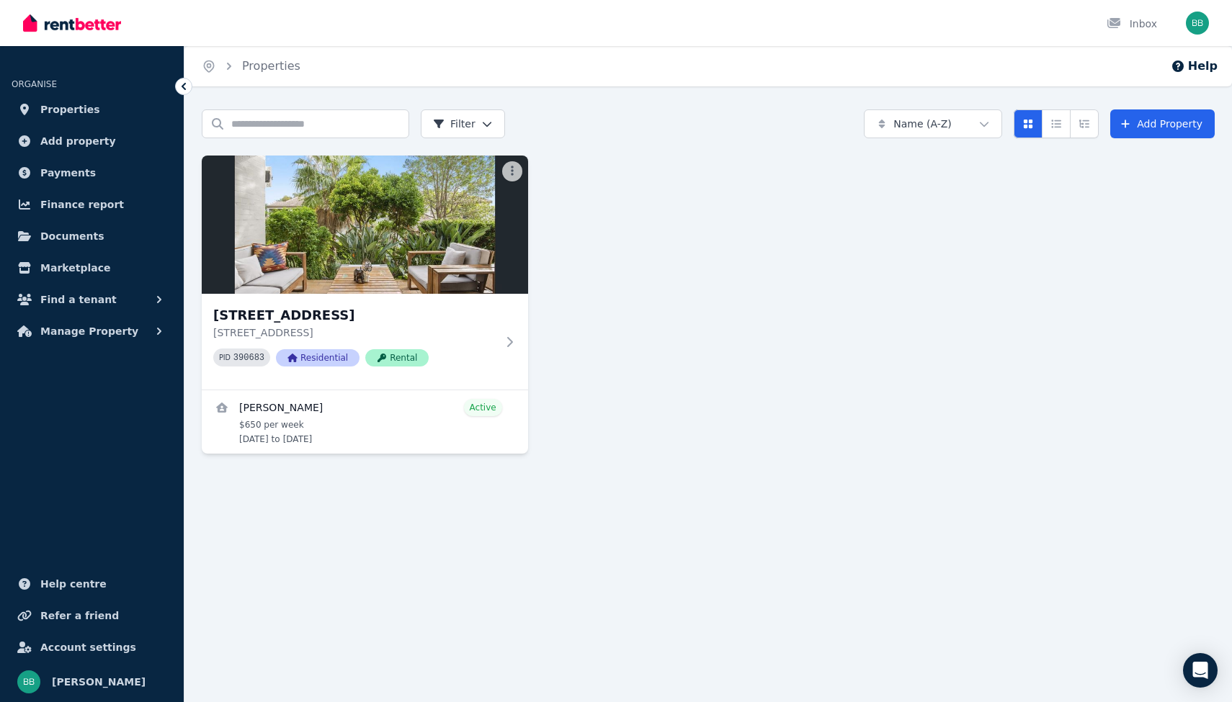  What do you see at coordinates (91, 616) in the screenshot?
I see `a: Refer a friend` at bounding box center [91, 616].